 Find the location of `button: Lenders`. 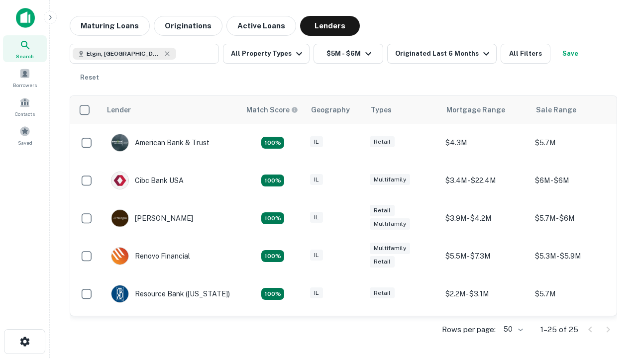

button: Lenders is located at coordinates (330, 26).